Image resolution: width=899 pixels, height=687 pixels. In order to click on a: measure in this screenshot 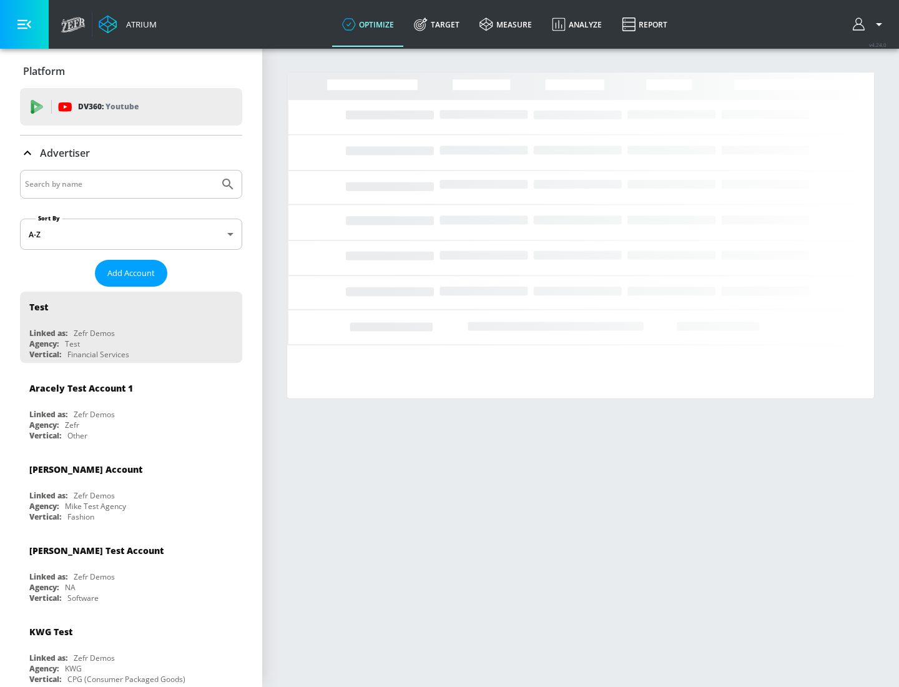, I will do `click(506, 24)`.